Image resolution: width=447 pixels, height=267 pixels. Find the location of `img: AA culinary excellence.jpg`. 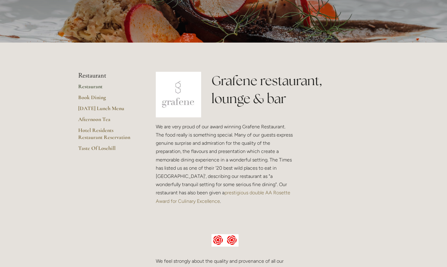

img: AA culinary excellence.jpg is located at coordinates (225, 240).